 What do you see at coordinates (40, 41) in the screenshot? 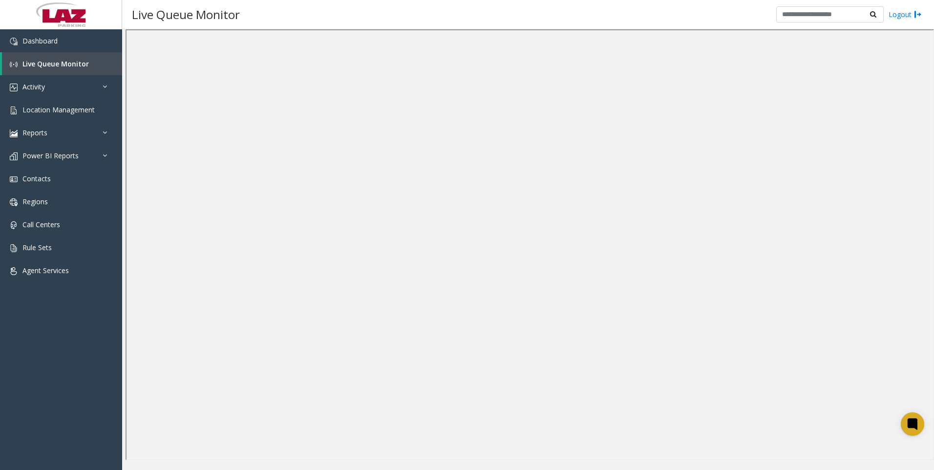
I see `span: Dashboard` at bounding box center [40, 41].